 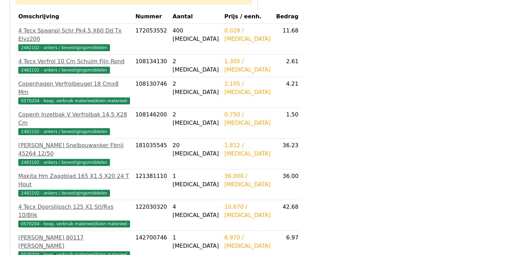 What do you see at coordinates (74, 66) in the screenshot?
I see `a: 4 Tecx Verfrol 10 Cm Schuim Fijn Rond2482102 - ankers / bevestigingsmiddelen` at bounding box center [74, 66].